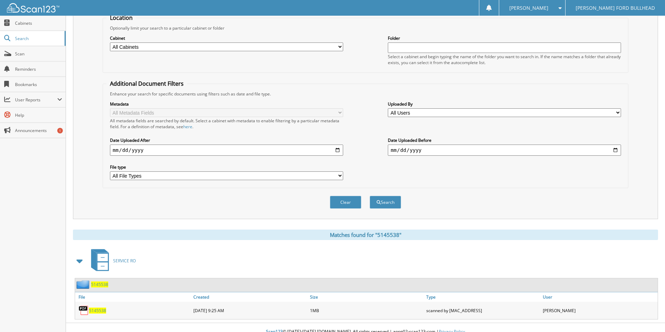 Image resolution: width=665 pixels, height=332 pixels. I want to click on a: User, so click(599, 297).